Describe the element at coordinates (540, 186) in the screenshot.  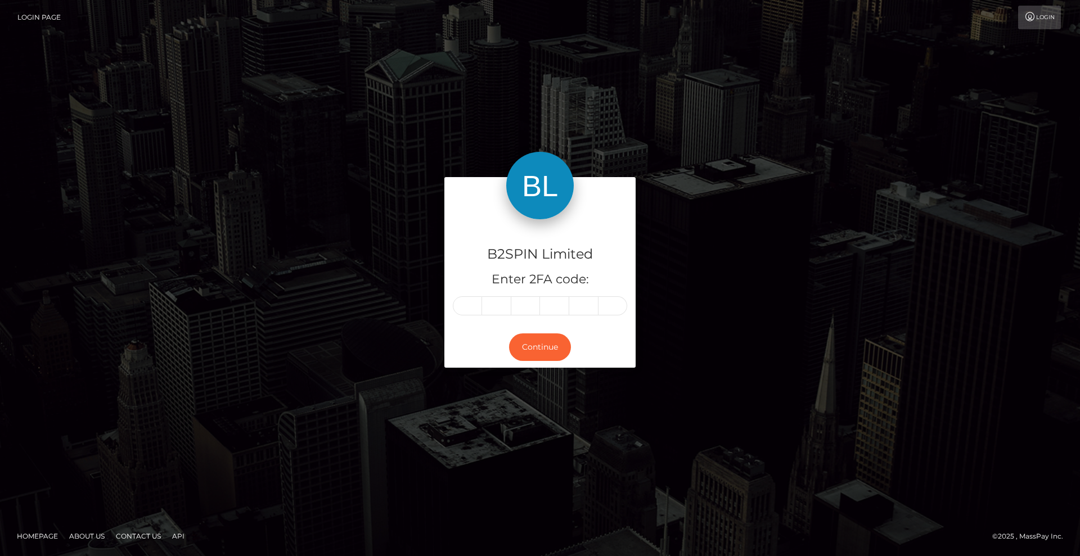
I see `img: B2SPIN Limited` at that location.